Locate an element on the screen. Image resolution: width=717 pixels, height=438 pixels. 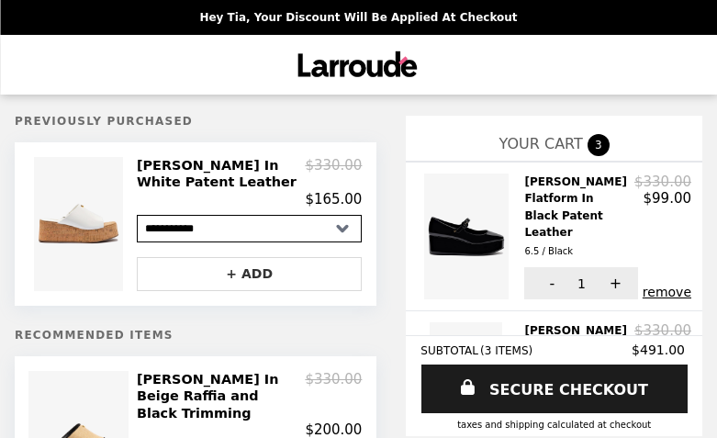
span: YOUR CART is located at coordinates (540, 143).